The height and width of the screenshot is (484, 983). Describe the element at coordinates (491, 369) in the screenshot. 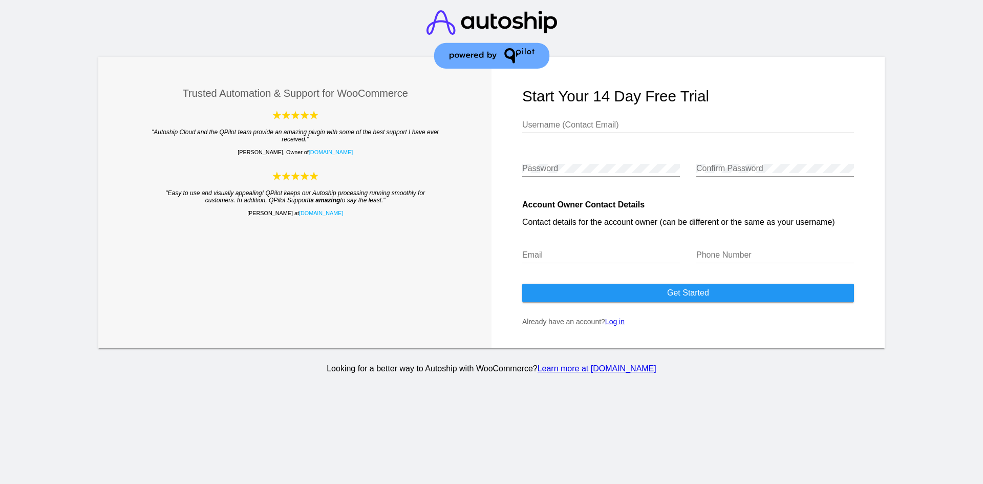

I see `p: Looking for a better way to Autoship with WooCommerce?` at that location.